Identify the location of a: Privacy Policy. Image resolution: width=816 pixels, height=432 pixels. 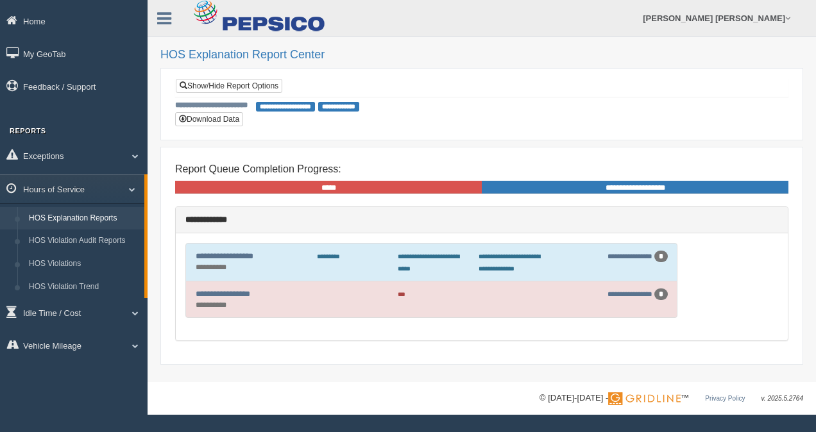
(725, 398).